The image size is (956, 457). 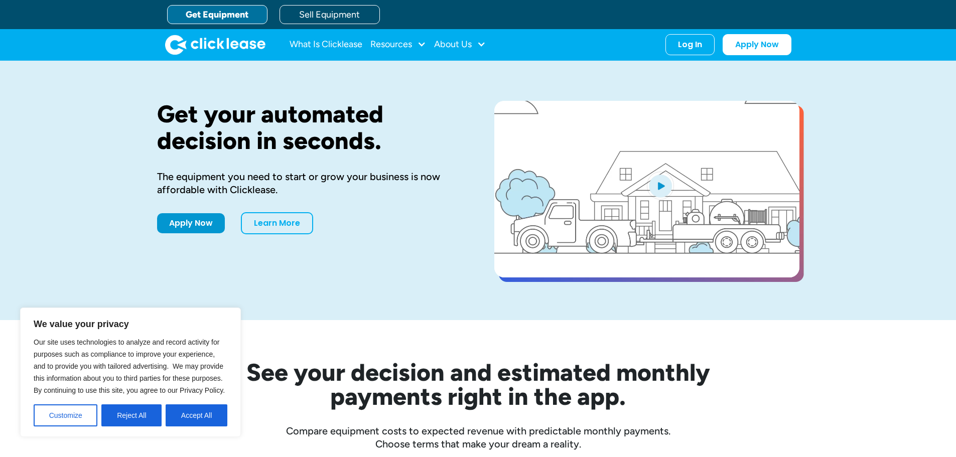 What do you see at coordinates (398, 45) in the screenshot?
I see `div: Resources` at bounding box center [398, 45].